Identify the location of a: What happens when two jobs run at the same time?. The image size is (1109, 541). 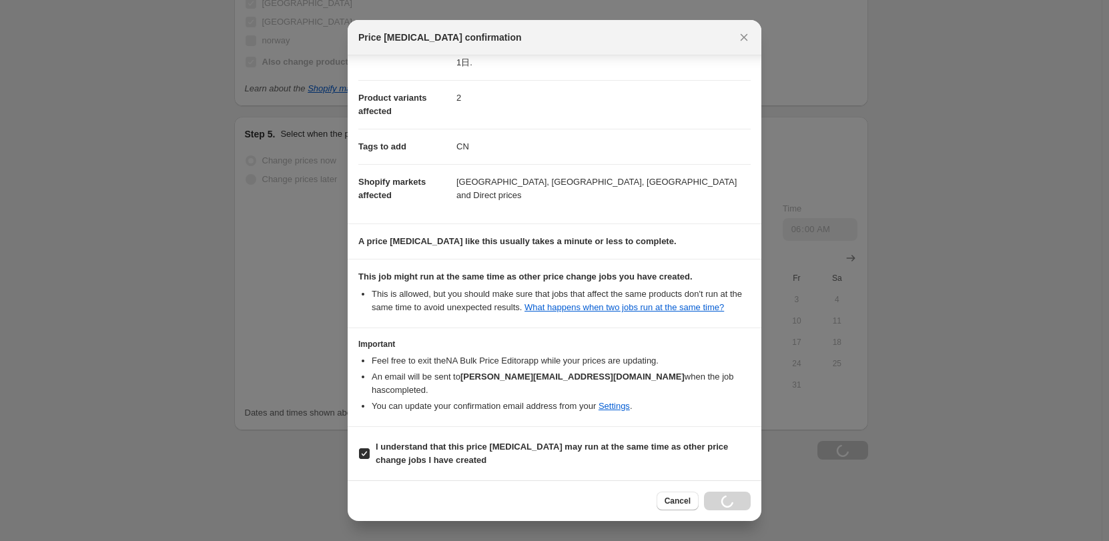
(624, 307).